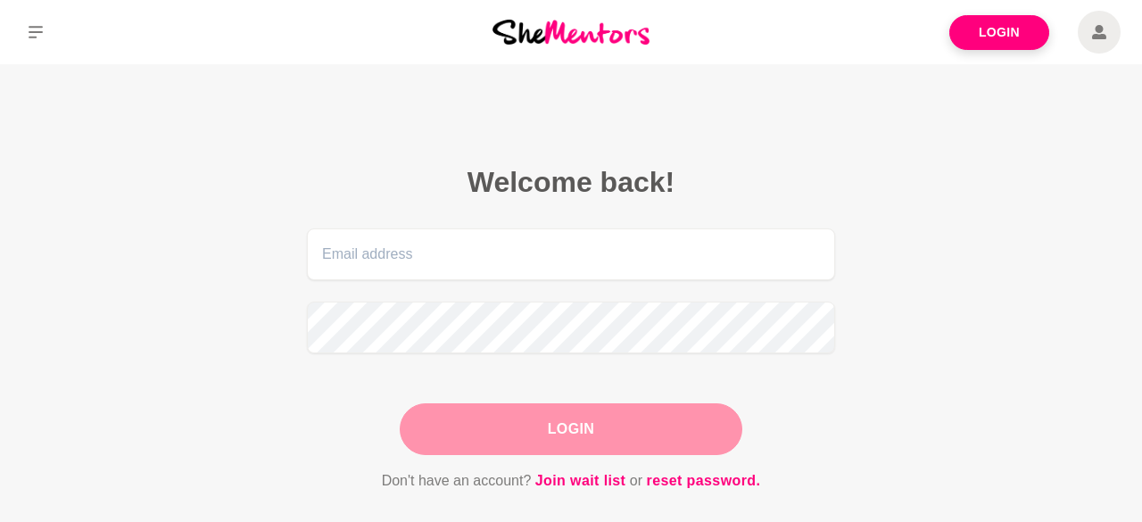  I want to click on h2: Welcome back!, so click(571, 182).